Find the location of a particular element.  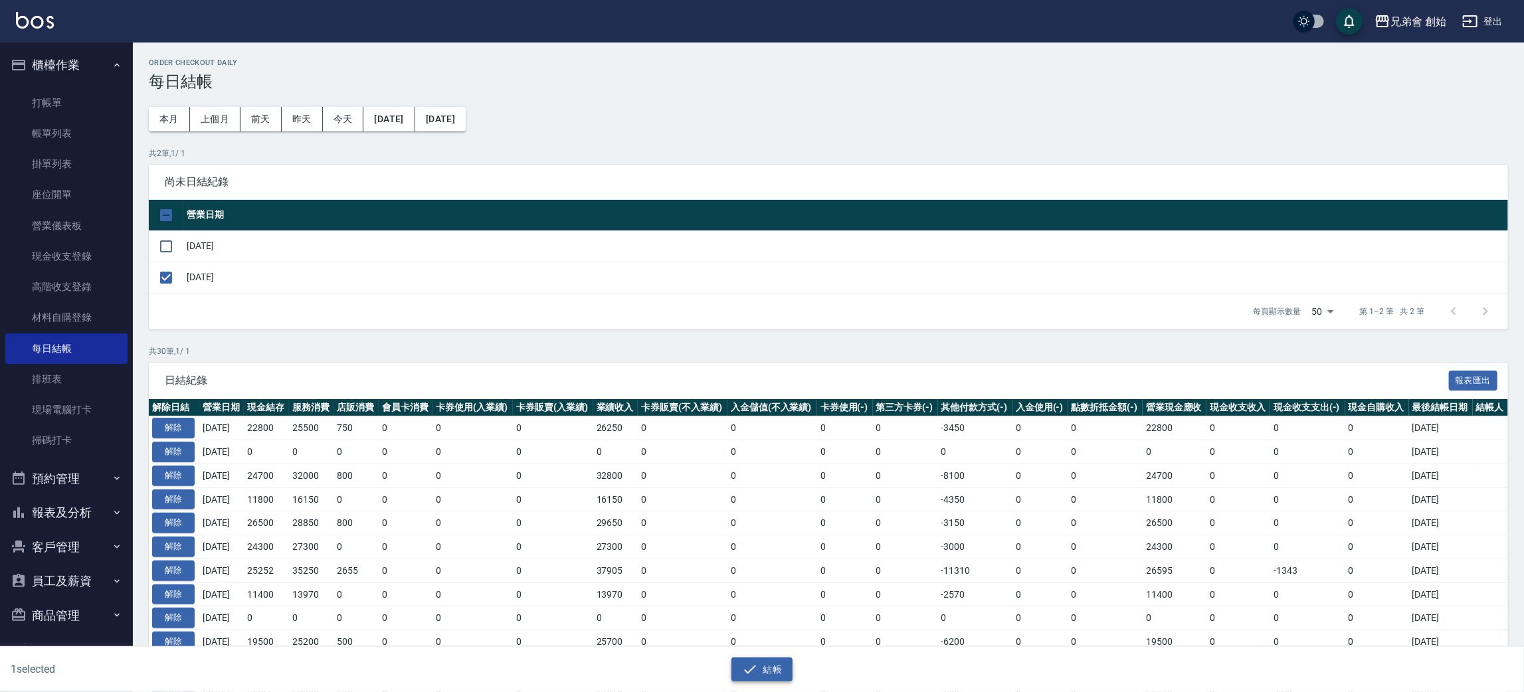

button: 前天 is located at coordinates (261, 119).